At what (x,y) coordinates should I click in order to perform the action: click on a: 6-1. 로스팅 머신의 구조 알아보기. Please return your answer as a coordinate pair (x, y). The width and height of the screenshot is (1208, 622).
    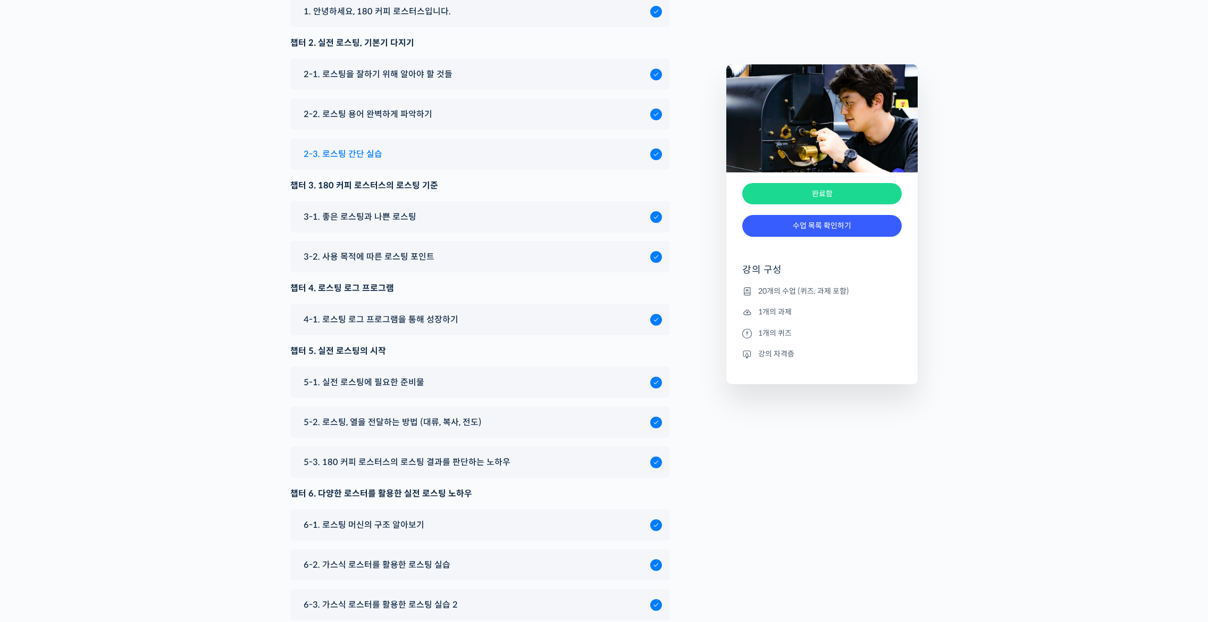
    Looking at the image, I should click on (480, 524).